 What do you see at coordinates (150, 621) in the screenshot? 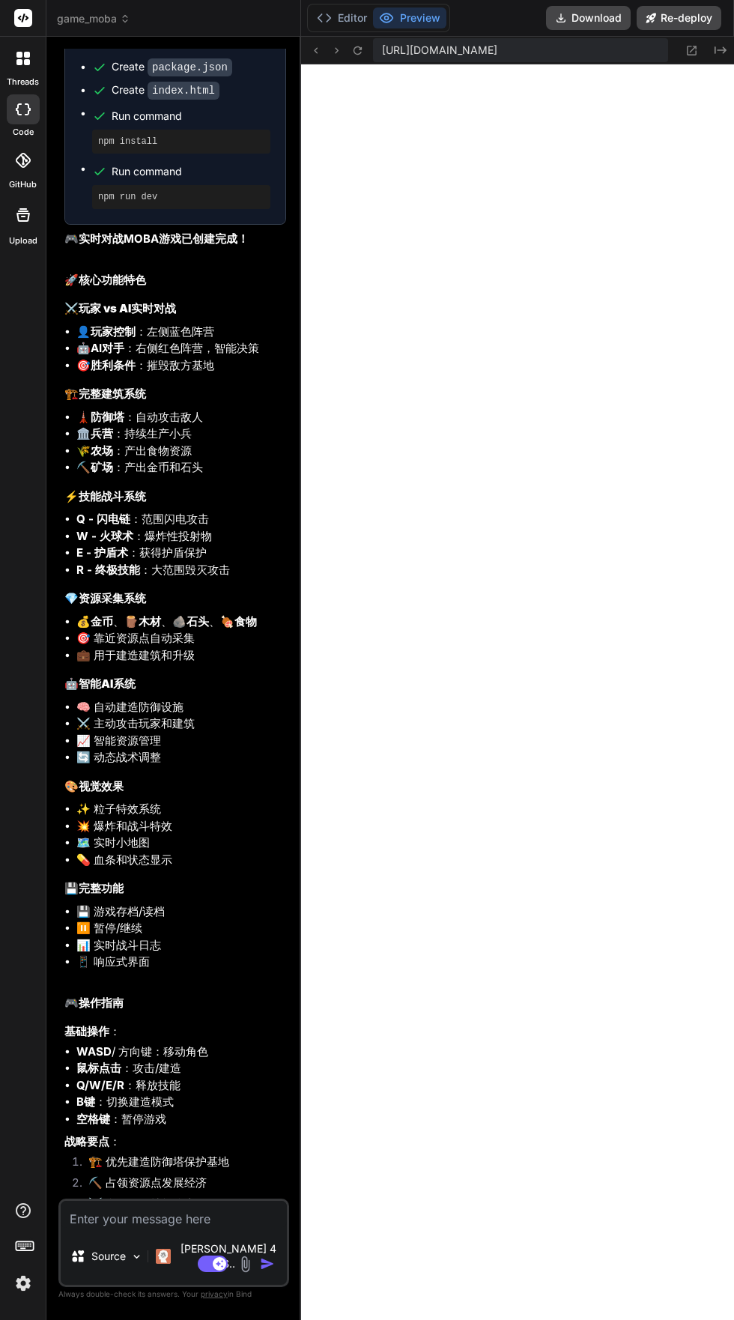
I see `strong: 木材` at bounding box center [150, 621].